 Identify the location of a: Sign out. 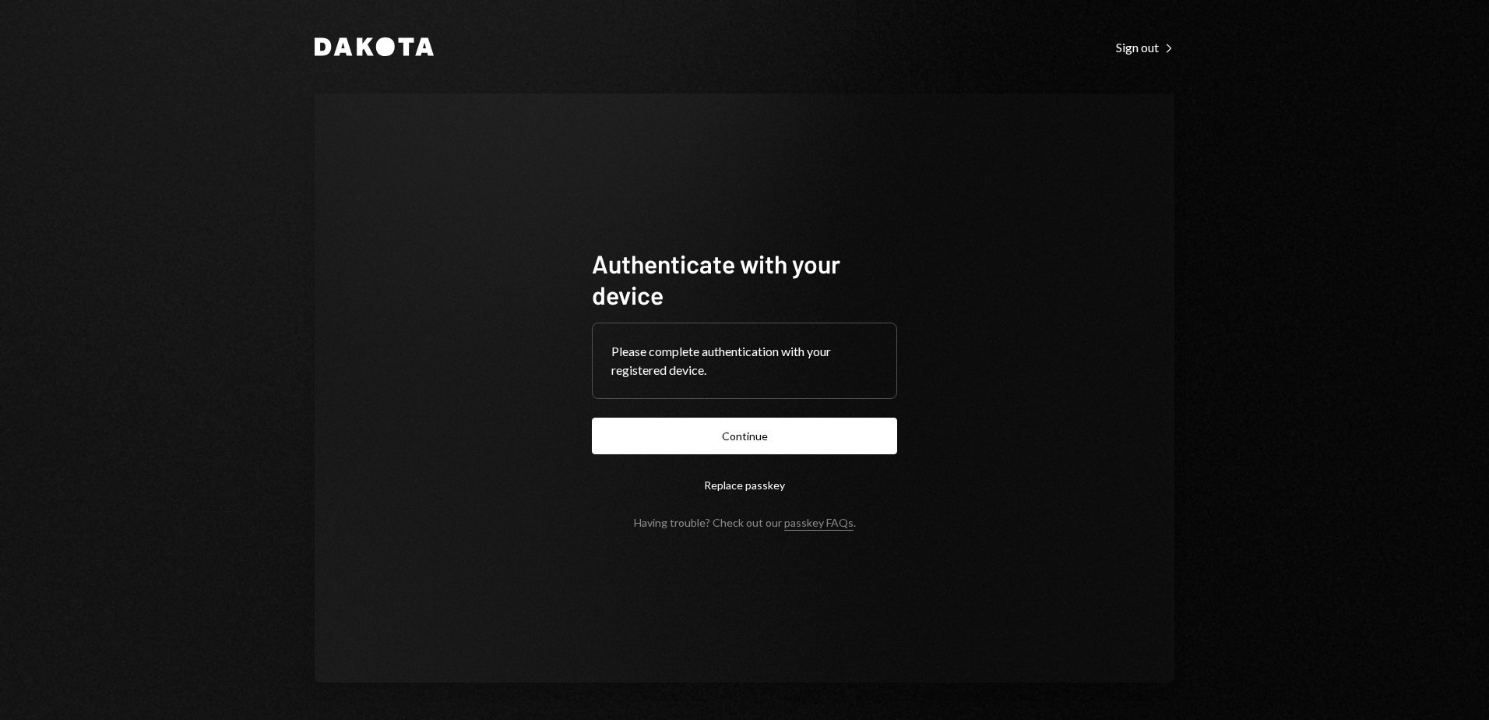
(1145, 47).